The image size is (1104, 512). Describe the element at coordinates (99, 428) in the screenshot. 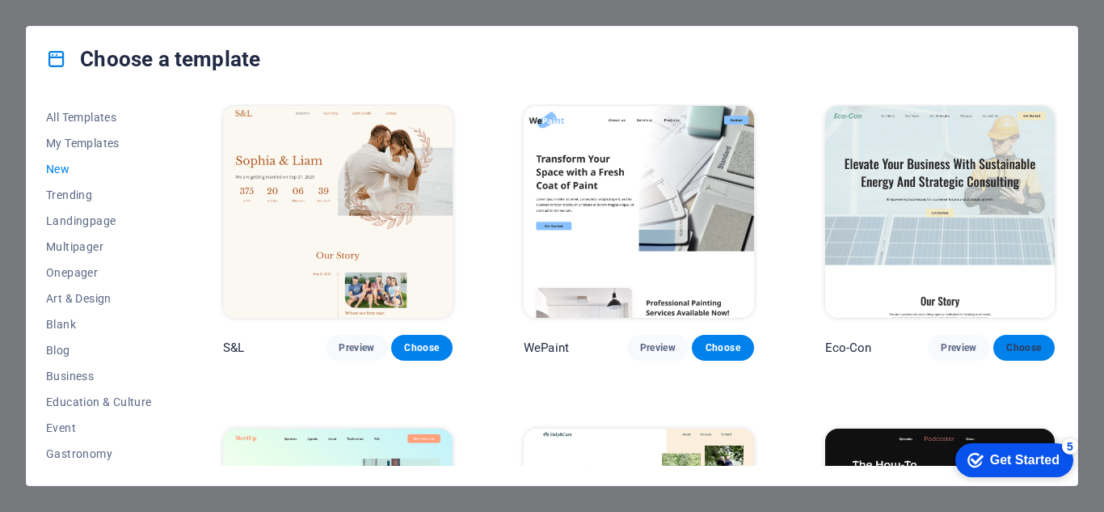

I see `span: Event` at that location.